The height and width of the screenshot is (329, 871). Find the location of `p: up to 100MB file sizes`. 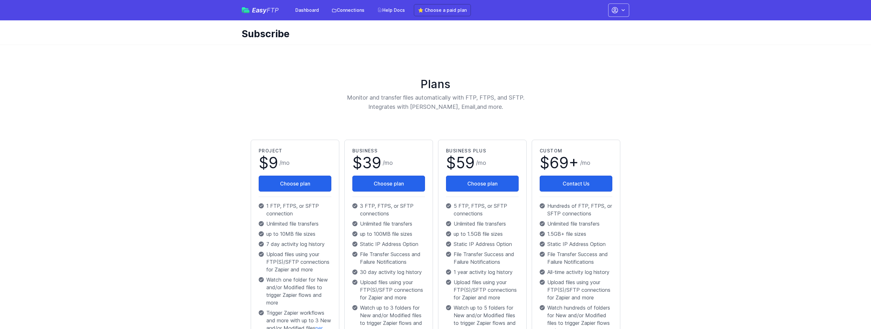

p: up to 100MB file sizes is located at coordinates (389, 234).